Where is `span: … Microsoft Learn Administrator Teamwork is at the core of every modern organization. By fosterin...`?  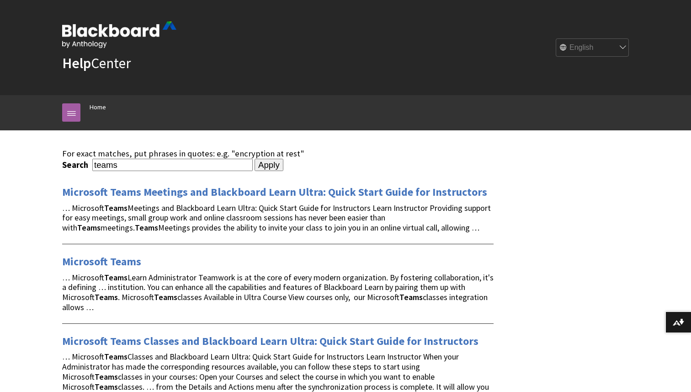
span: … Microsoft Learn Administrator Teamwork is at the core of every modern organization. By fosterin... is located at coordinates (278, 292).